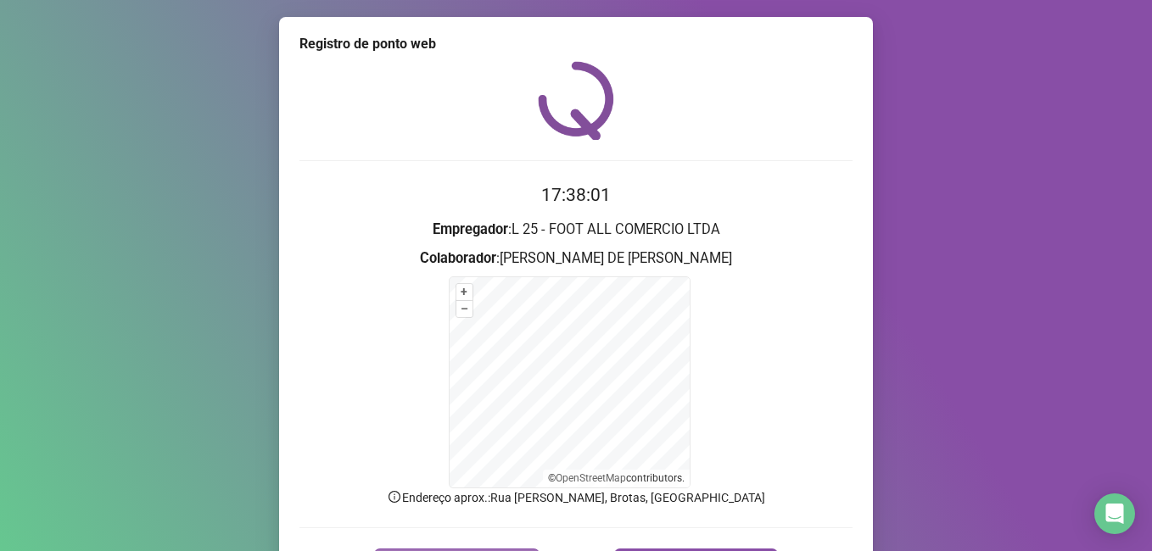 The width and height of the screenshot is (1152, 551). I want to click on time: 17:38:01, so click(576, 195).